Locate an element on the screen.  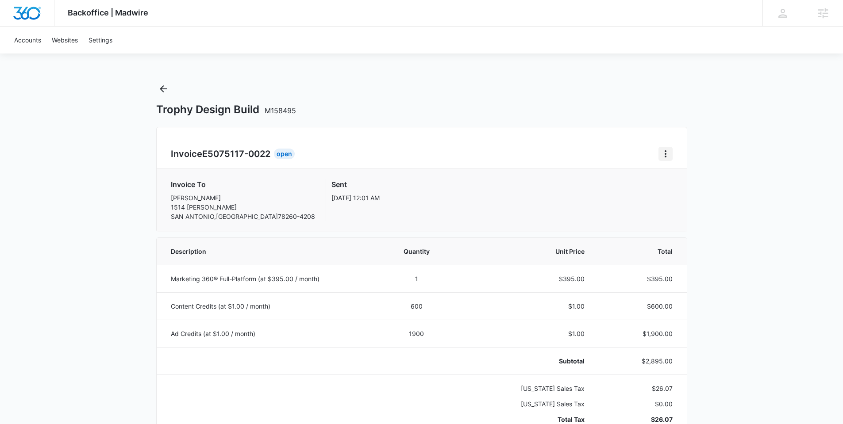
p: Total Tax is located at coordinates (525, 420).